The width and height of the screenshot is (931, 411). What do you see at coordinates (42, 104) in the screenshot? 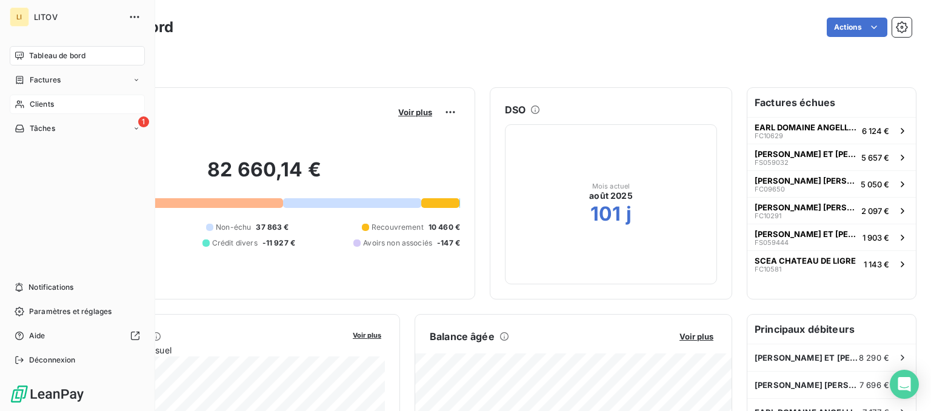
I see `span: Clients` at bounding box center [42, 104].